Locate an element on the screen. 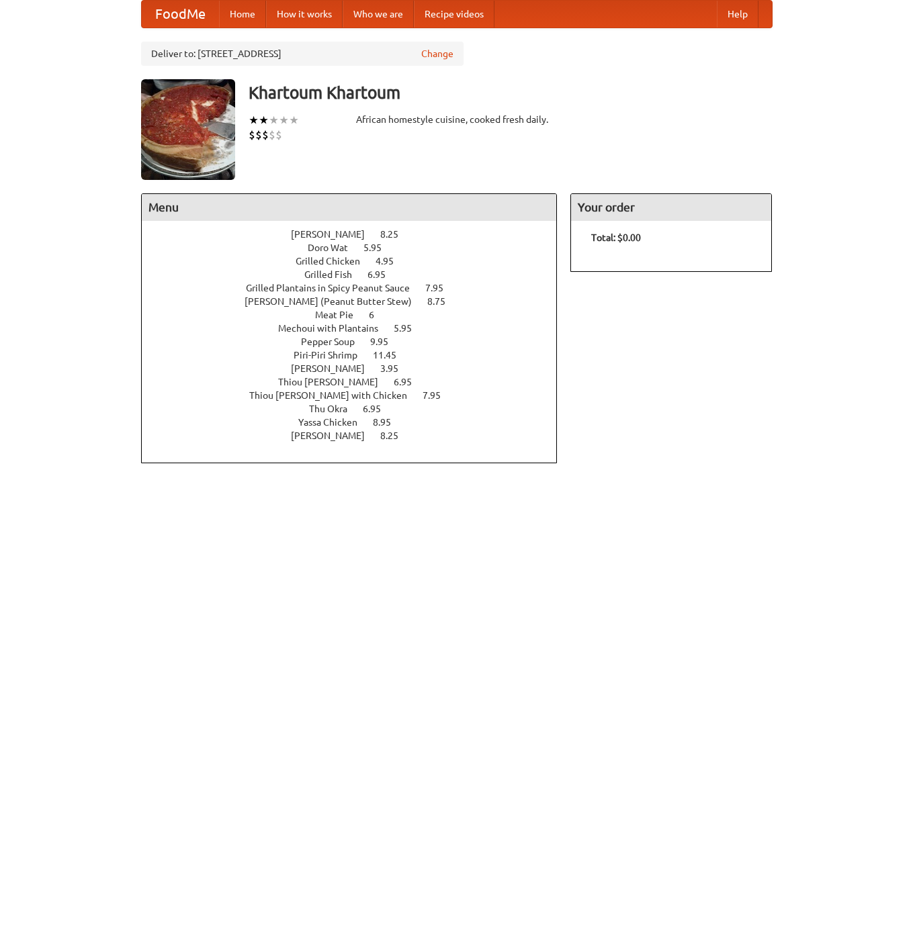  span: Grilled Chicken is located at coordinates (334, 261).